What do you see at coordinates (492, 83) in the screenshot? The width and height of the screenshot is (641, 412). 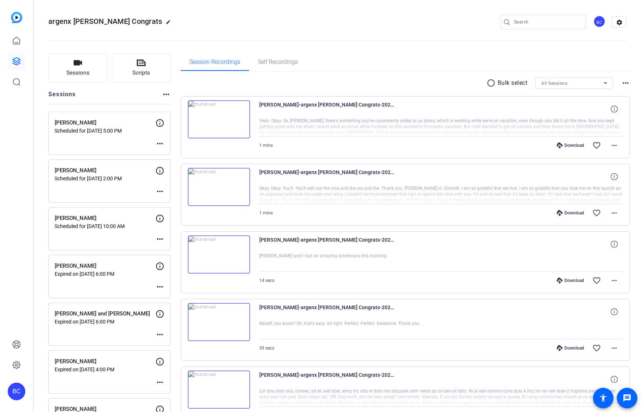 I see `mat-icon: radio_button_unchecked` at bounding box center [492, 83].